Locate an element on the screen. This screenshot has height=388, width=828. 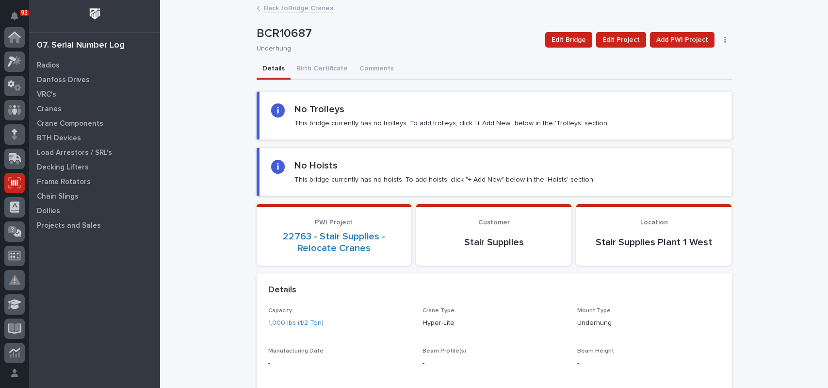
button: Notifications is located at coordinates (15, 16).